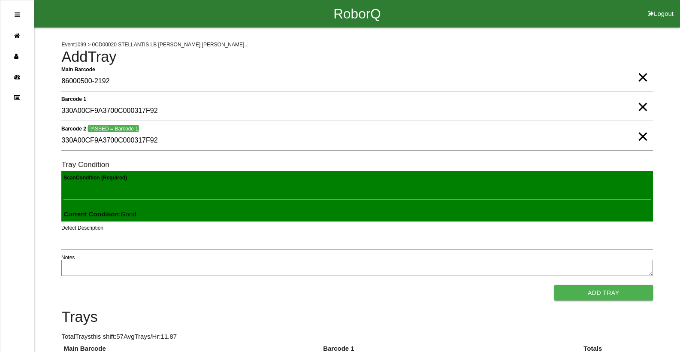 The height and width of the screenshot is (352, 680). I want to click on b: Main Barcode, so click(78, 69).